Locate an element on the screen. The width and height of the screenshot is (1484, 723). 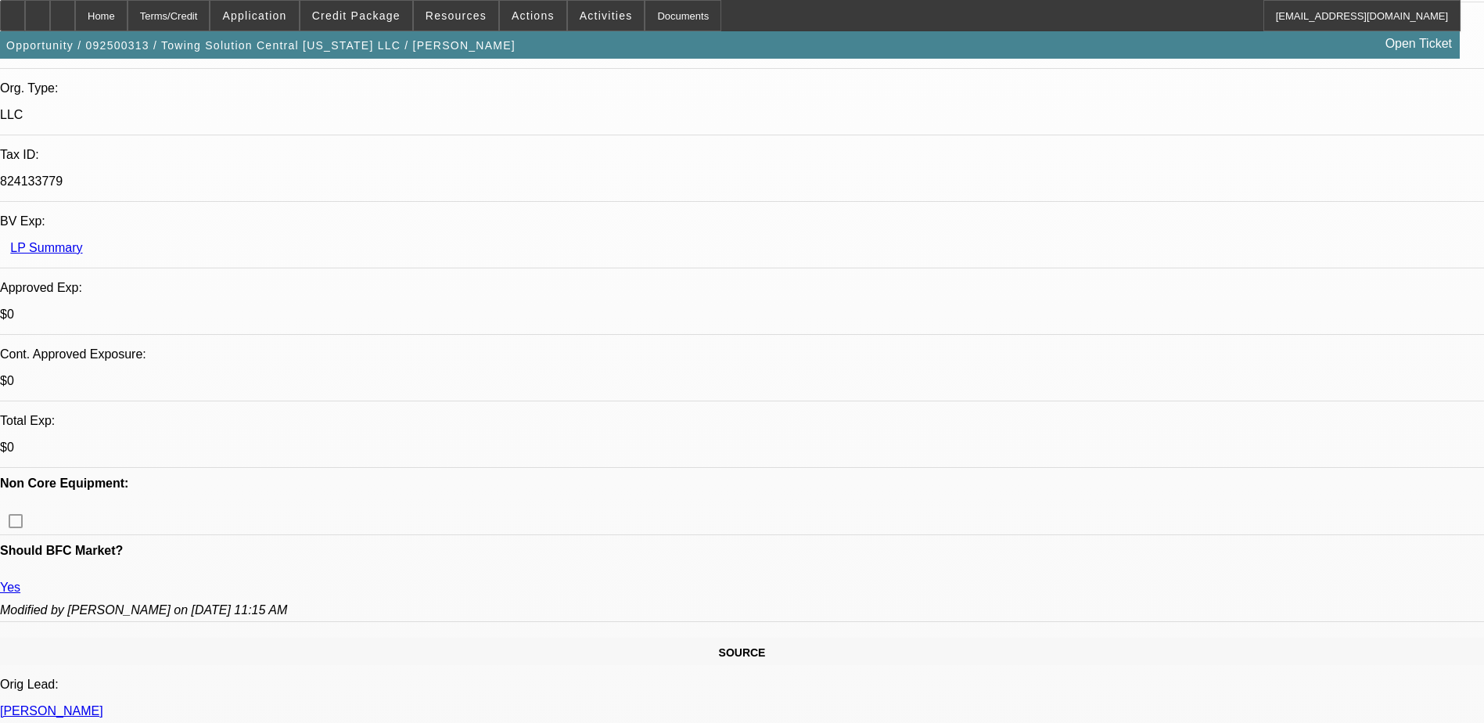
button: Credit Package is located at coordinates (356, 16).